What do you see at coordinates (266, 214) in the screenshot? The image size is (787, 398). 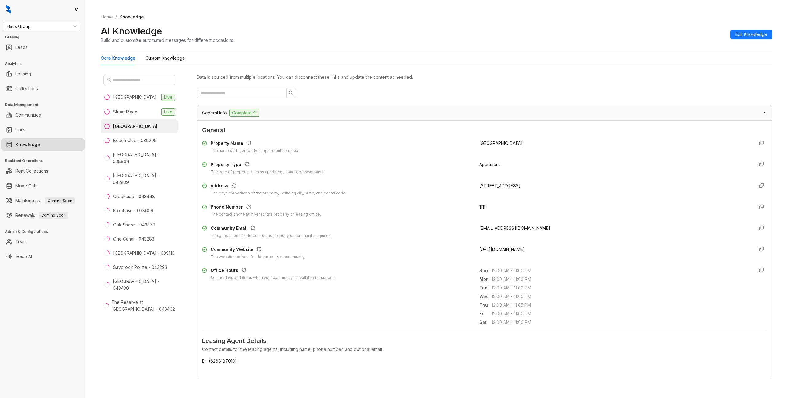 I see `div: The contact phone number for the property or leasing office.` at bounding box center [266, 214].